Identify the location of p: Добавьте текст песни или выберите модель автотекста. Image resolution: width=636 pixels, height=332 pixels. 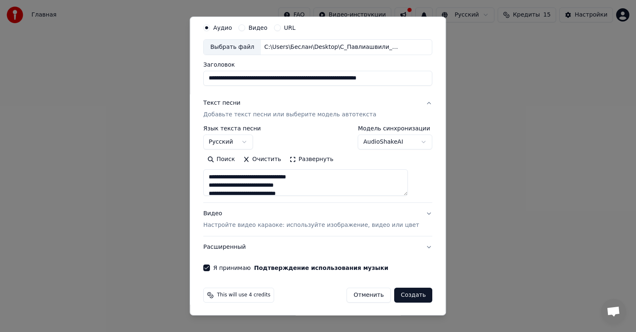
(290, 115).